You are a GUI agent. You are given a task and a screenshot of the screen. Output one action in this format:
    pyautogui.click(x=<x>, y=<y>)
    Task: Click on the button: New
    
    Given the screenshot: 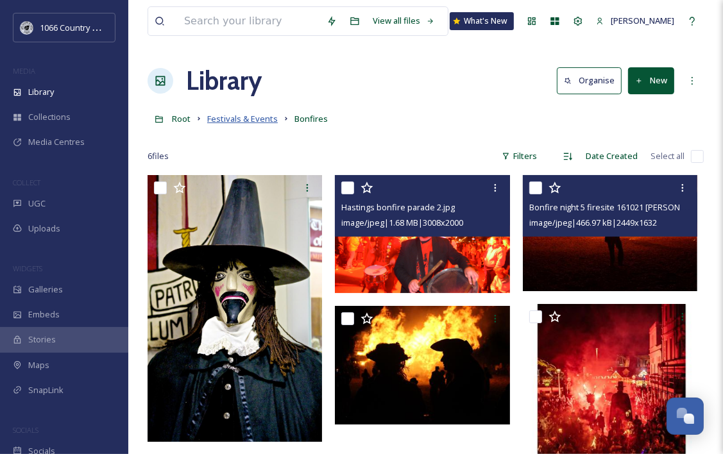 What is the action you would take?
    pyautogui.click(x=651, y=80)
    